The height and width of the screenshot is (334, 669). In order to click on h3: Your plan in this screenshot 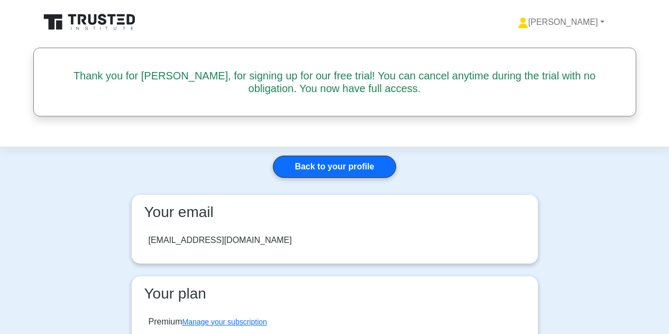, I will do `click(335, 294)`.